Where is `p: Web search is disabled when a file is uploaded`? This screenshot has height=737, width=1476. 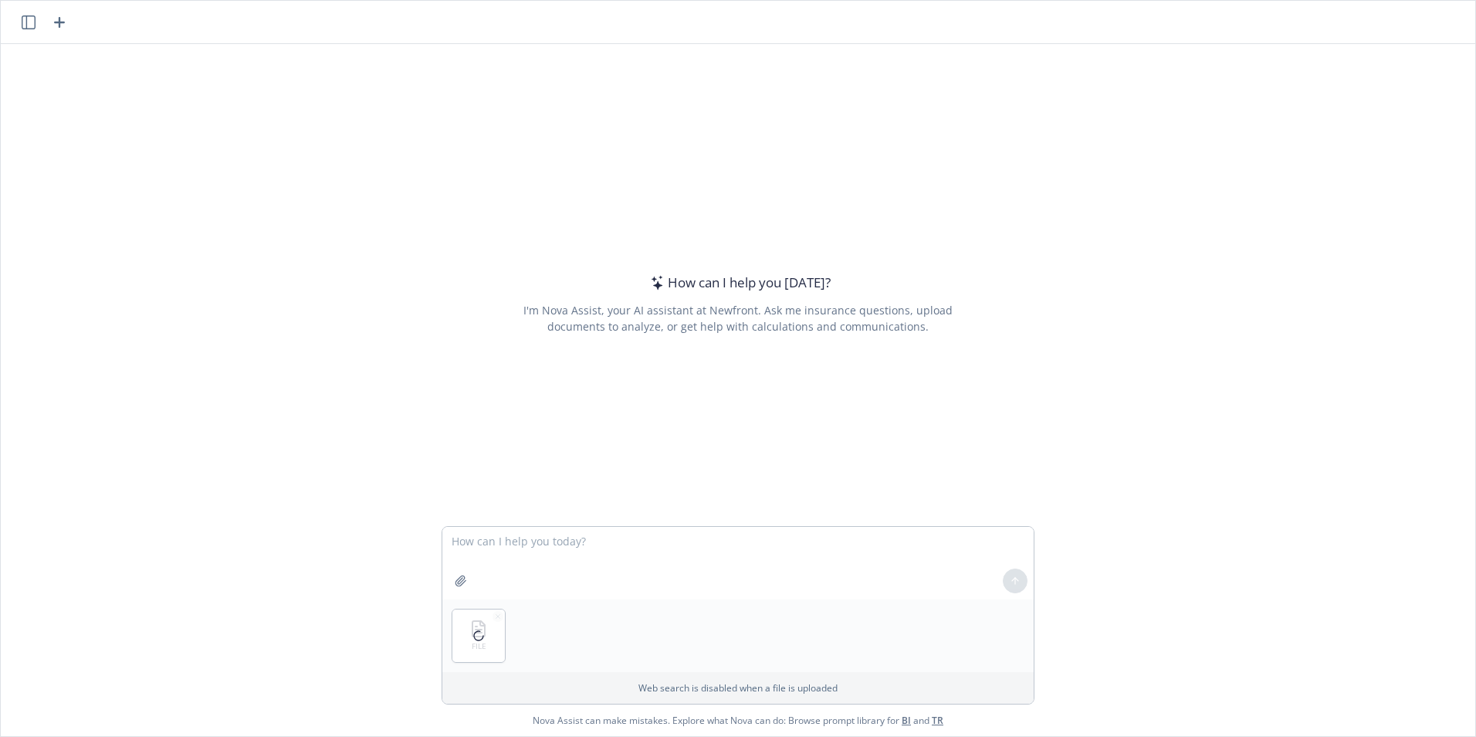 p: Web search is disabled when a file is uploaded is located at coordinates (738, 687).